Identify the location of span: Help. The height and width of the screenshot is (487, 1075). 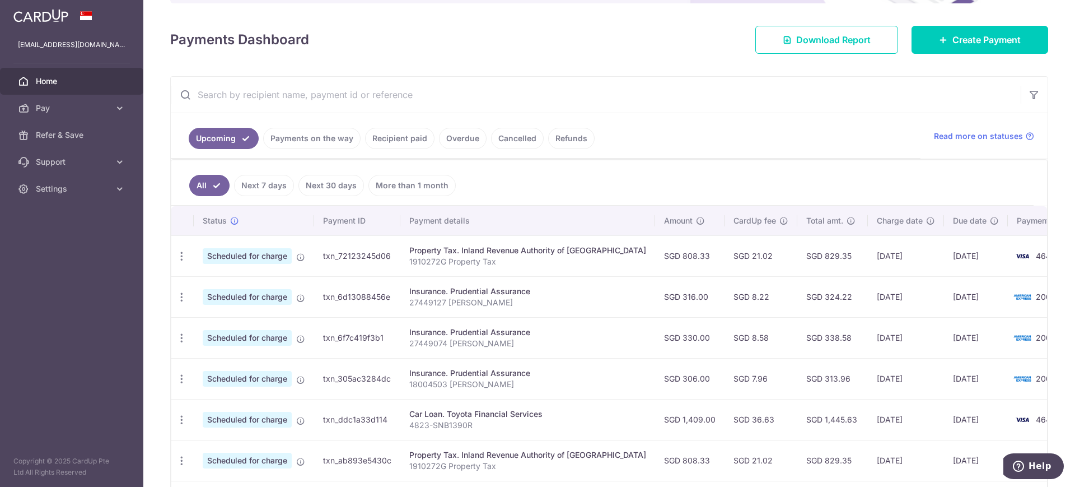
(36, 13).